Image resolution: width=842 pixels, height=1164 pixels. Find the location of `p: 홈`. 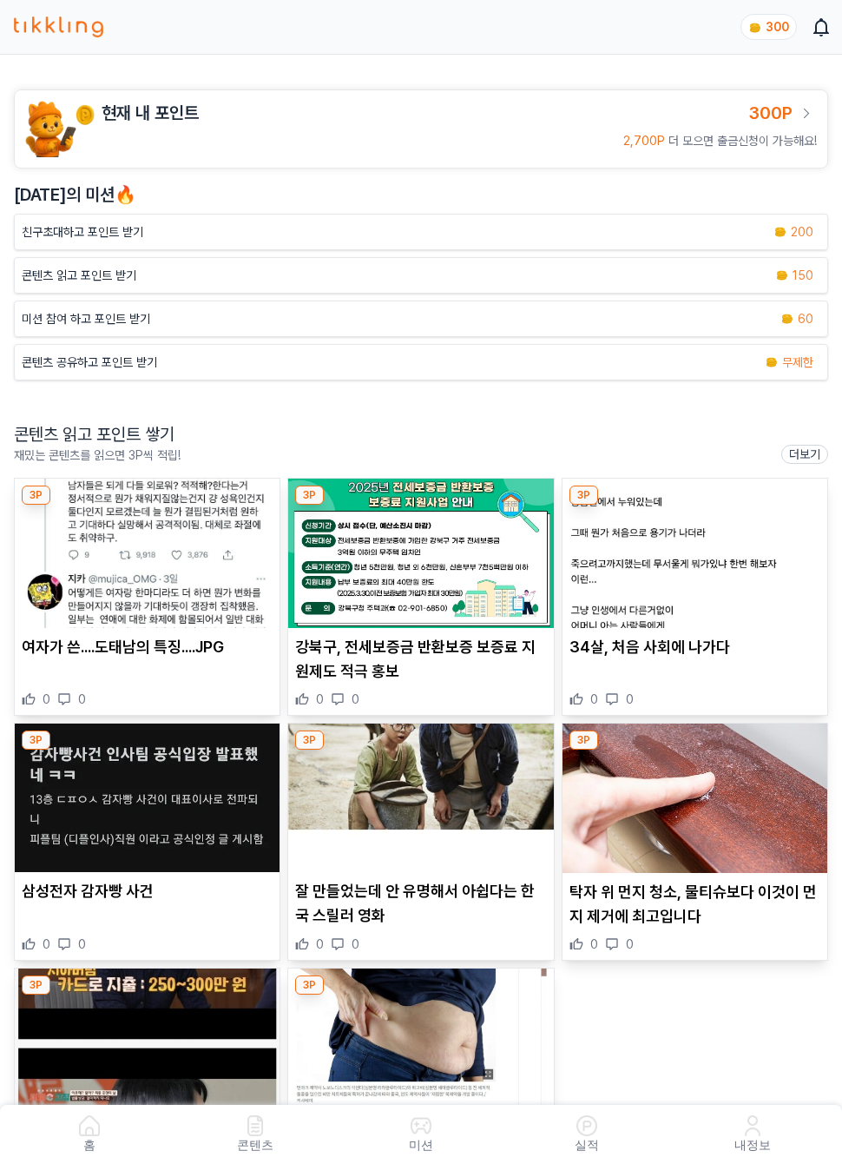

p: 홈 is located at coordinates (89, 1145).